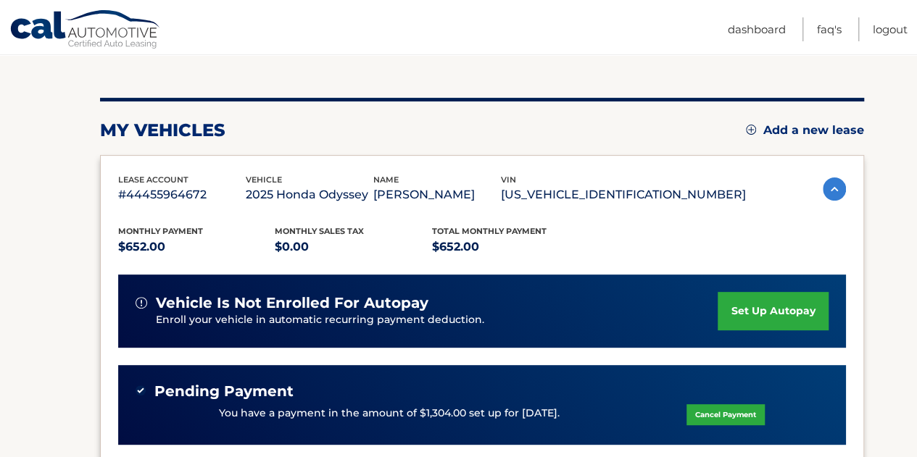 This screenshot has width=917, height=457. What do you see at coordinates (86, 30) in the screenshot?
I see `a: Cal Automotive` at bounding box center [86, 30].